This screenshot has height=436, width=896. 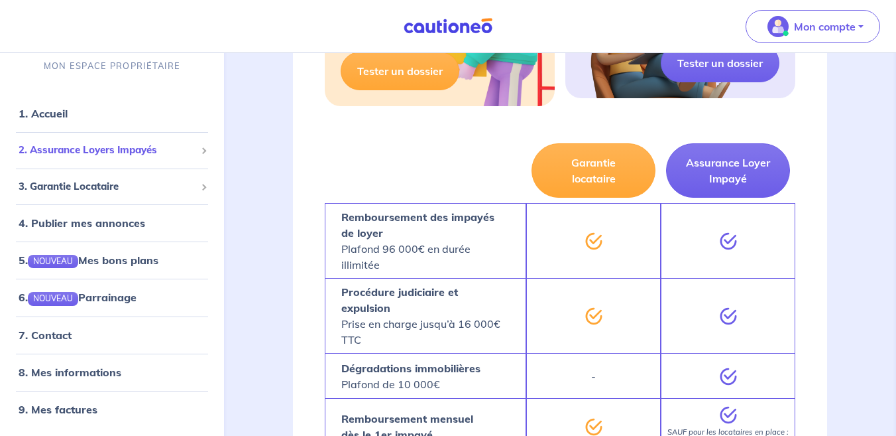 I want to click on div: 9. Mes factures, so click(x=112, y=408).